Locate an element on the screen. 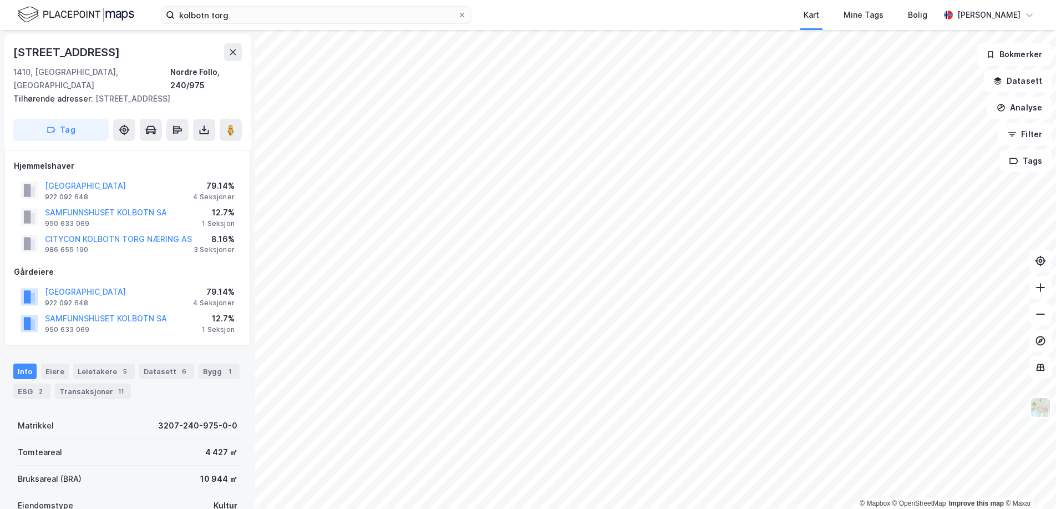 The image size is (1056, 509). a: OpenStreetMap is located at coordinates (919, 503).